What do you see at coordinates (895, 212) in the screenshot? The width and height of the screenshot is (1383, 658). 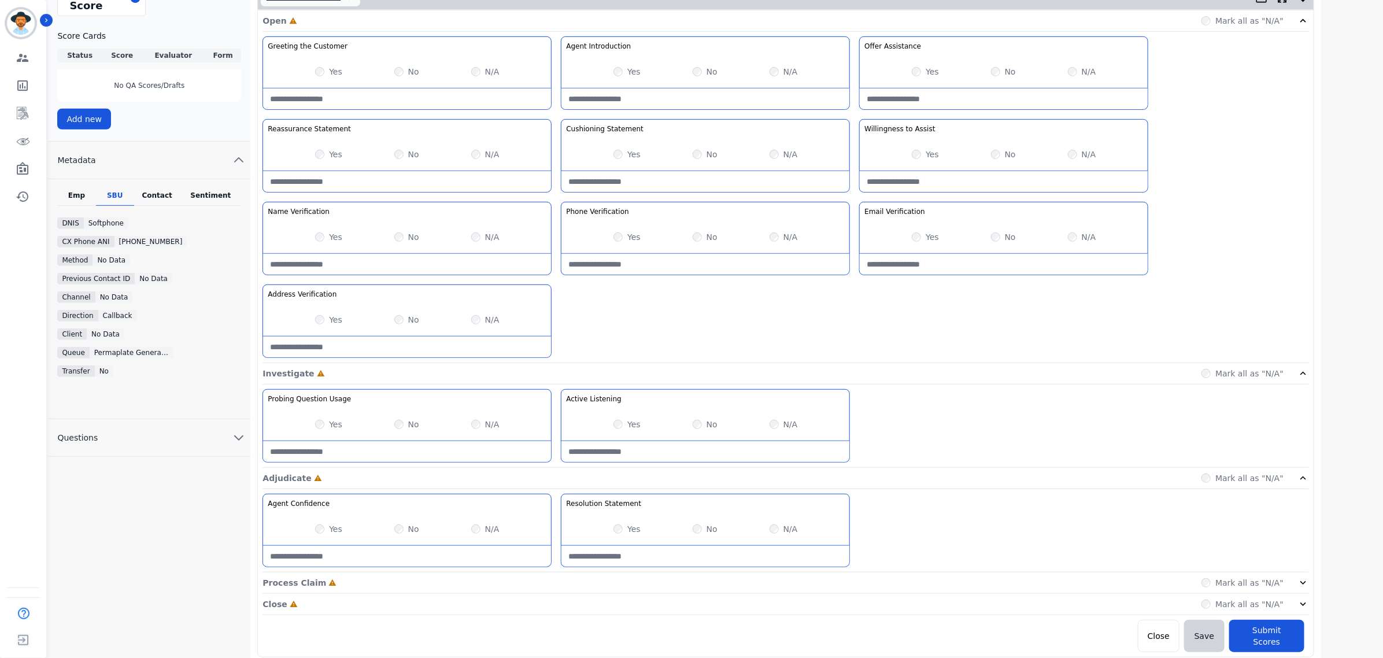 I see `h3: Email Verification` at bounding box center [895, 212].